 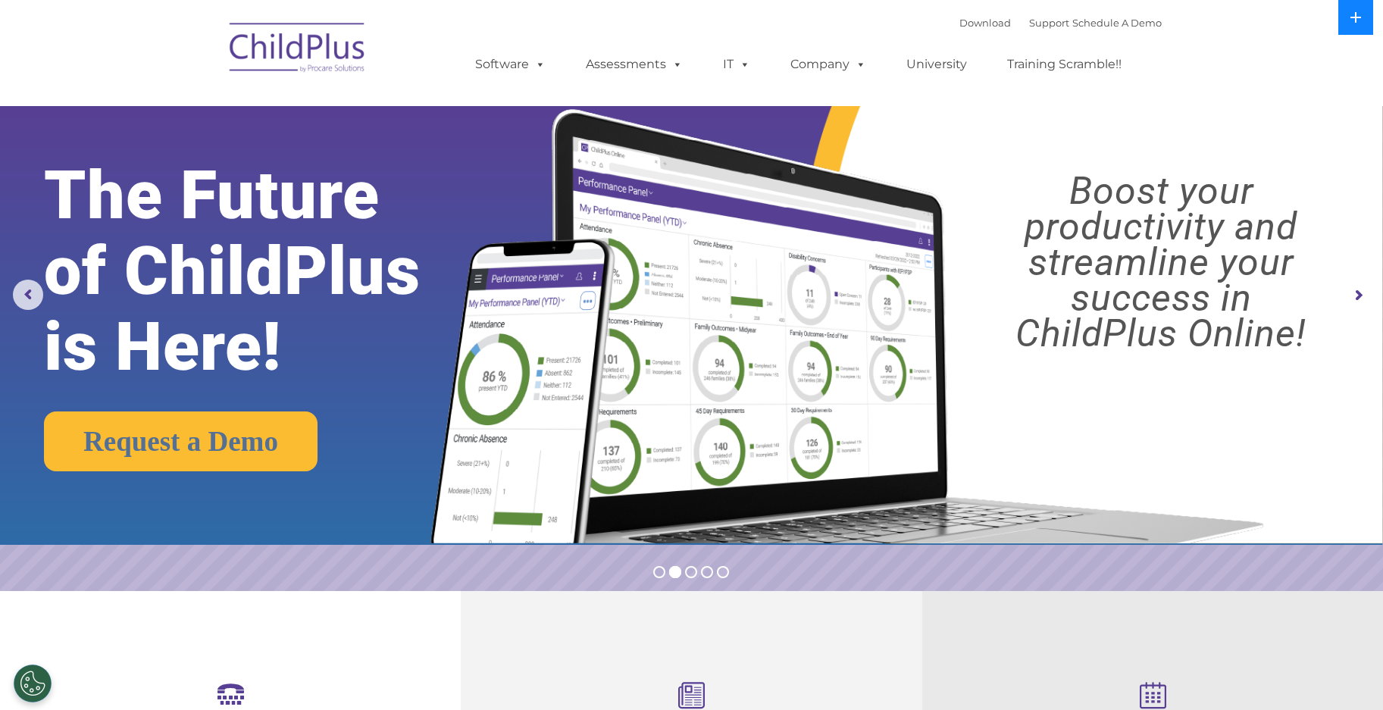 I want to click on span: Last name, so click(x=233, y=105).